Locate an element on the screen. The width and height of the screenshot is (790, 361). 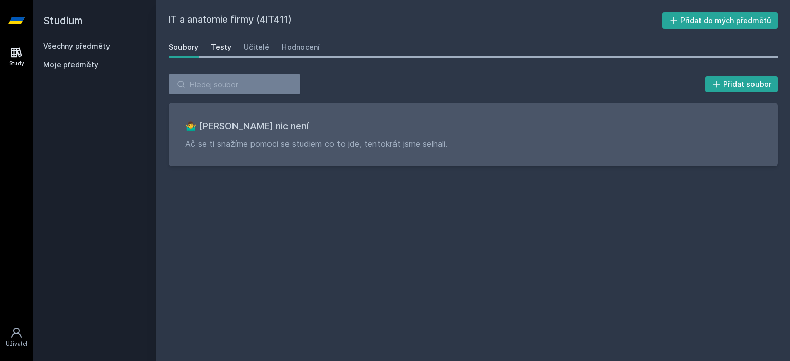
div: Uživatel is located at coordinates (16, 344).